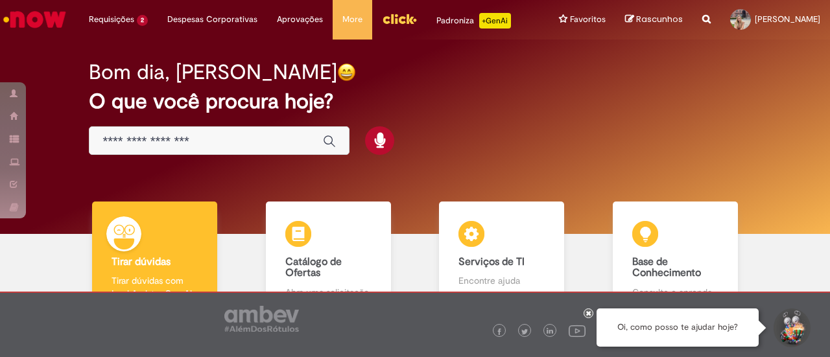 This screenshot has width=830, height=357. What do you see at coordinates (501, 281) in the screenshot?
I see `p: Encontre ajuda` at bounding box center [501, 281].